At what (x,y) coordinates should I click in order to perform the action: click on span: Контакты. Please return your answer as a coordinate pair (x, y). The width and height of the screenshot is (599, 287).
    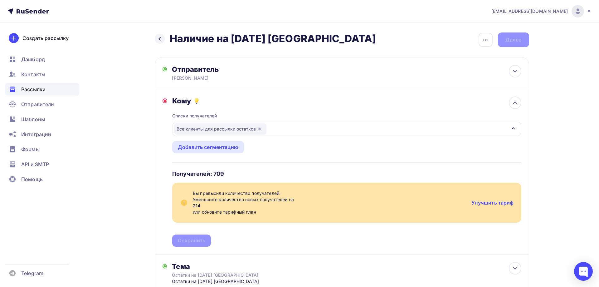
    Looking at the image, I should click on (33, 74).